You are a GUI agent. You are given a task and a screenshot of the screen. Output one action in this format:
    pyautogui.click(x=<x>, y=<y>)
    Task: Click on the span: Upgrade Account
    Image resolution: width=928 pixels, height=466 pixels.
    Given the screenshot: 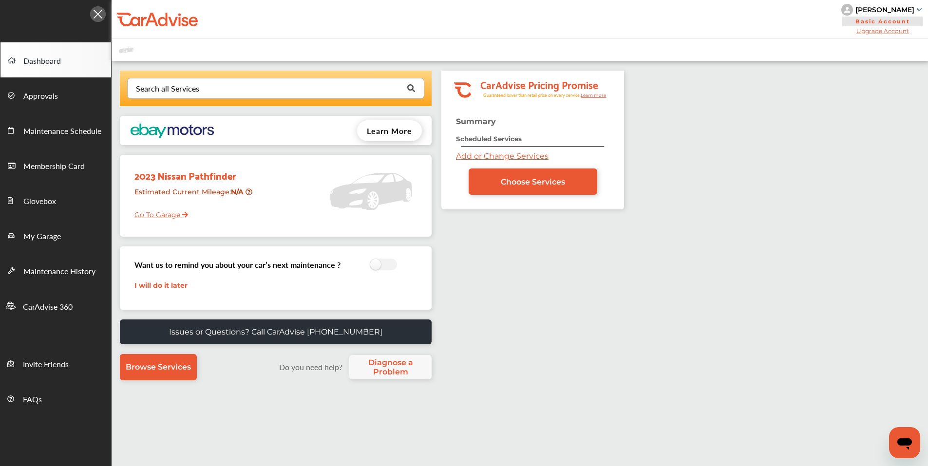 What is the action you would take?
    pyautogui.click(x=882, y=31)
    